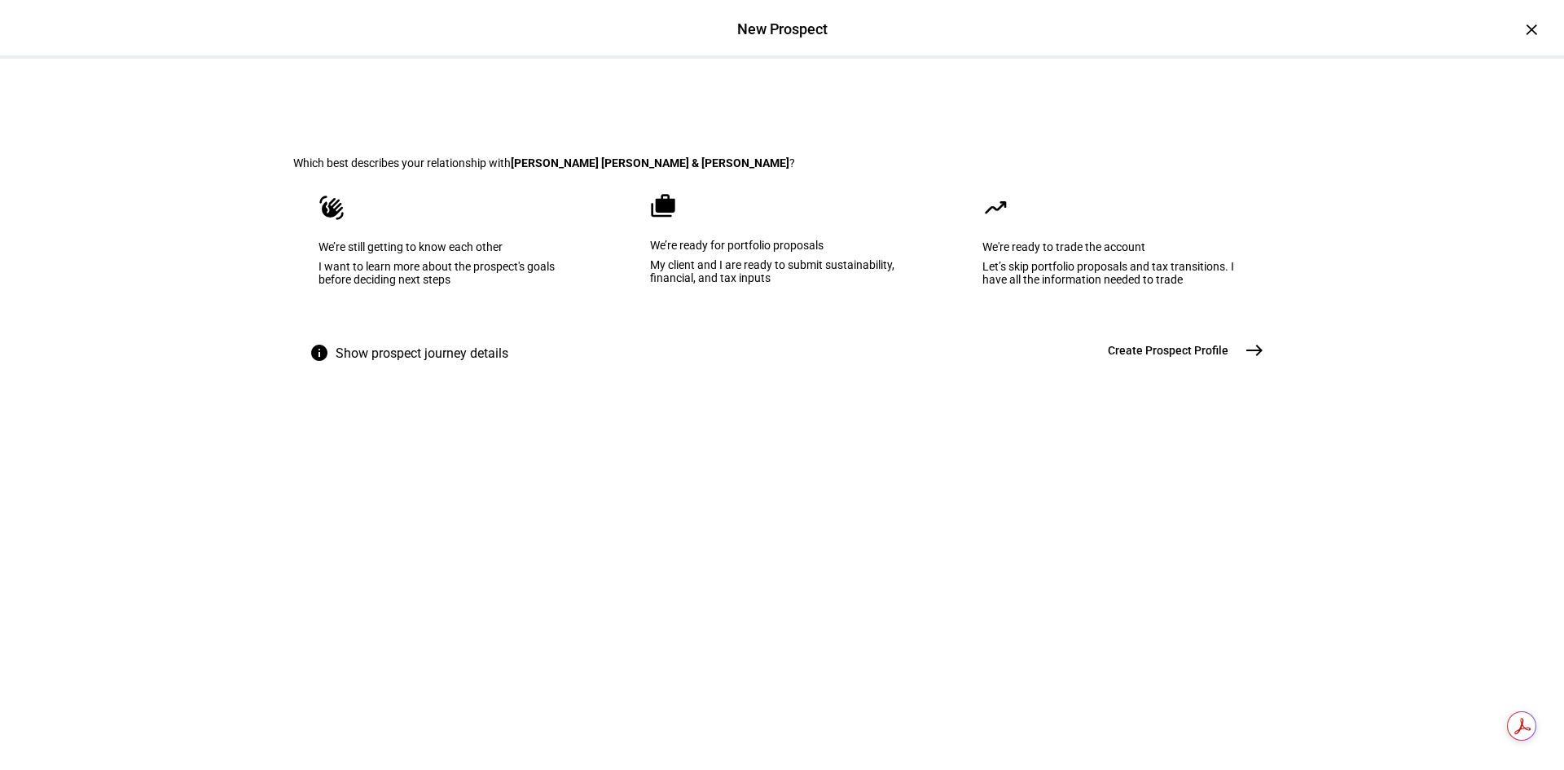  What do you see at coordinates (1168, 350) in the screenshot?
I see `span: Create Prospect Profile` at bounding box center [1168, 350].